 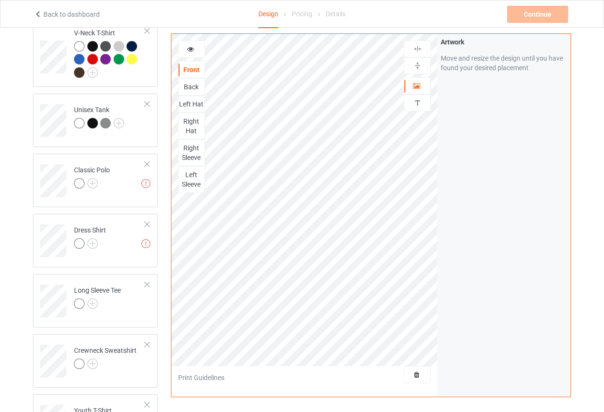 What do you see at coordinates (504, 63) in the screenshot?
I see `div: Move and resize the design until you have found your desired placement` at bounding box center [504, 63].